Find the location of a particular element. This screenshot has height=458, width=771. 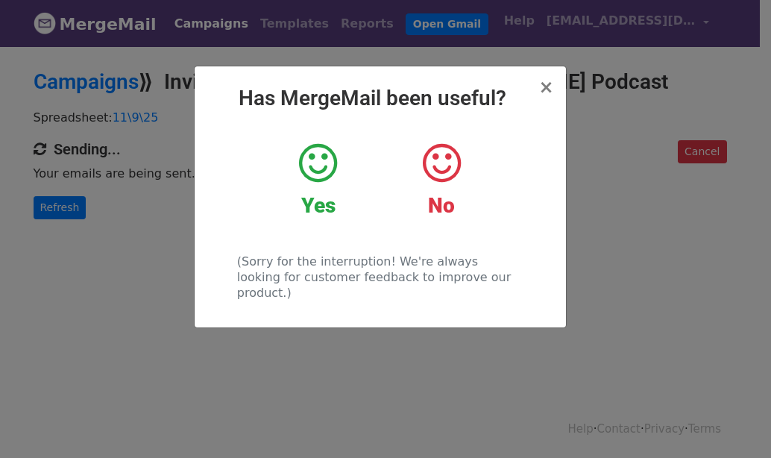

a: No is located at coordinates (441, 180).